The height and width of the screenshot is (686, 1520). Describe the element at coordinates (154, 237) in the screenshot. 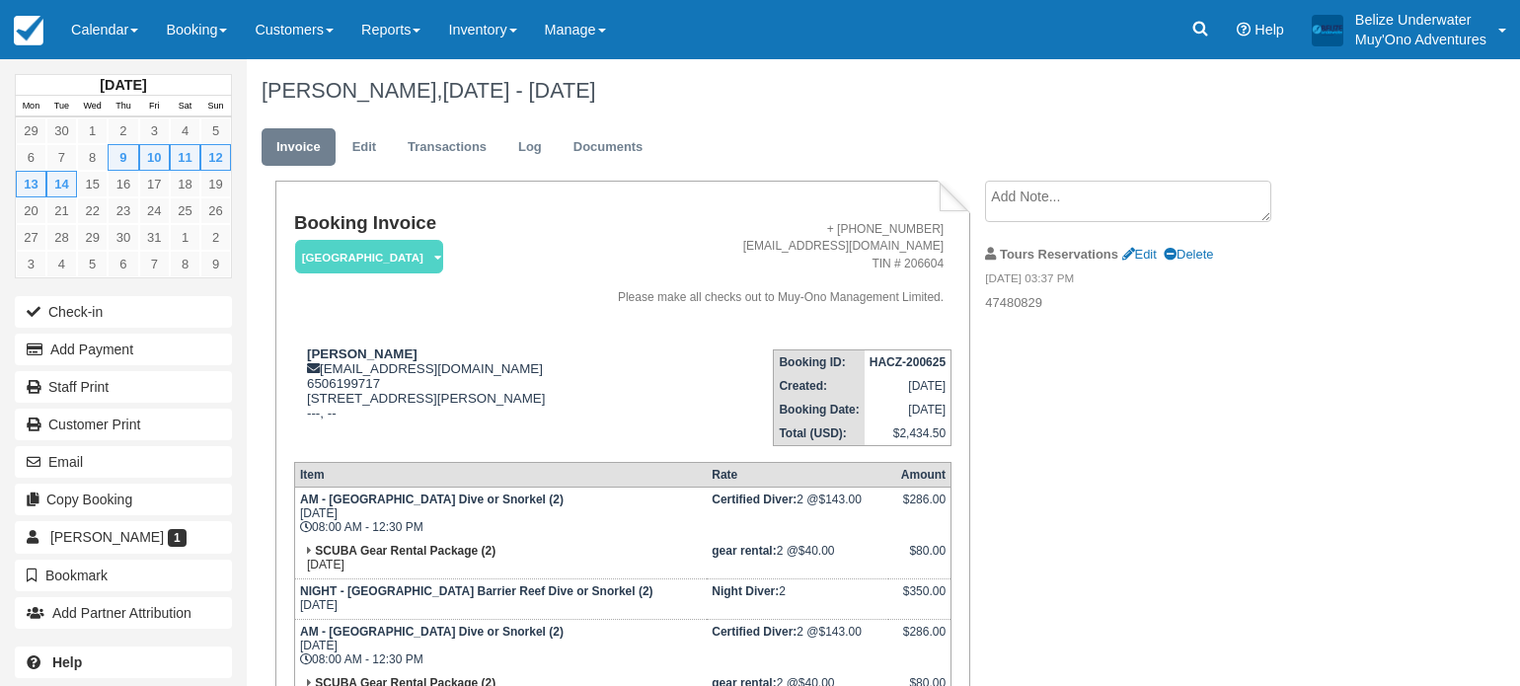

I see `a: 31` at that location.